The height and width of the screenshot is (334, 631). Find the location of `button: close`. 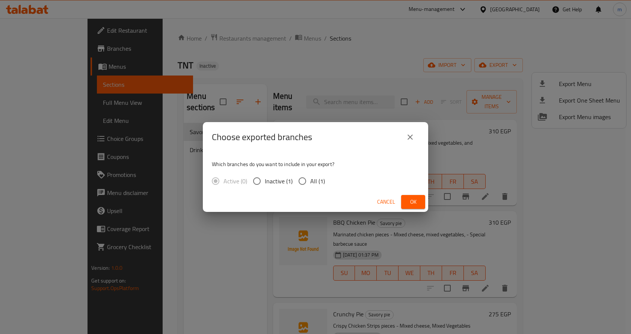

button: close is located at coordinates (410, 137).